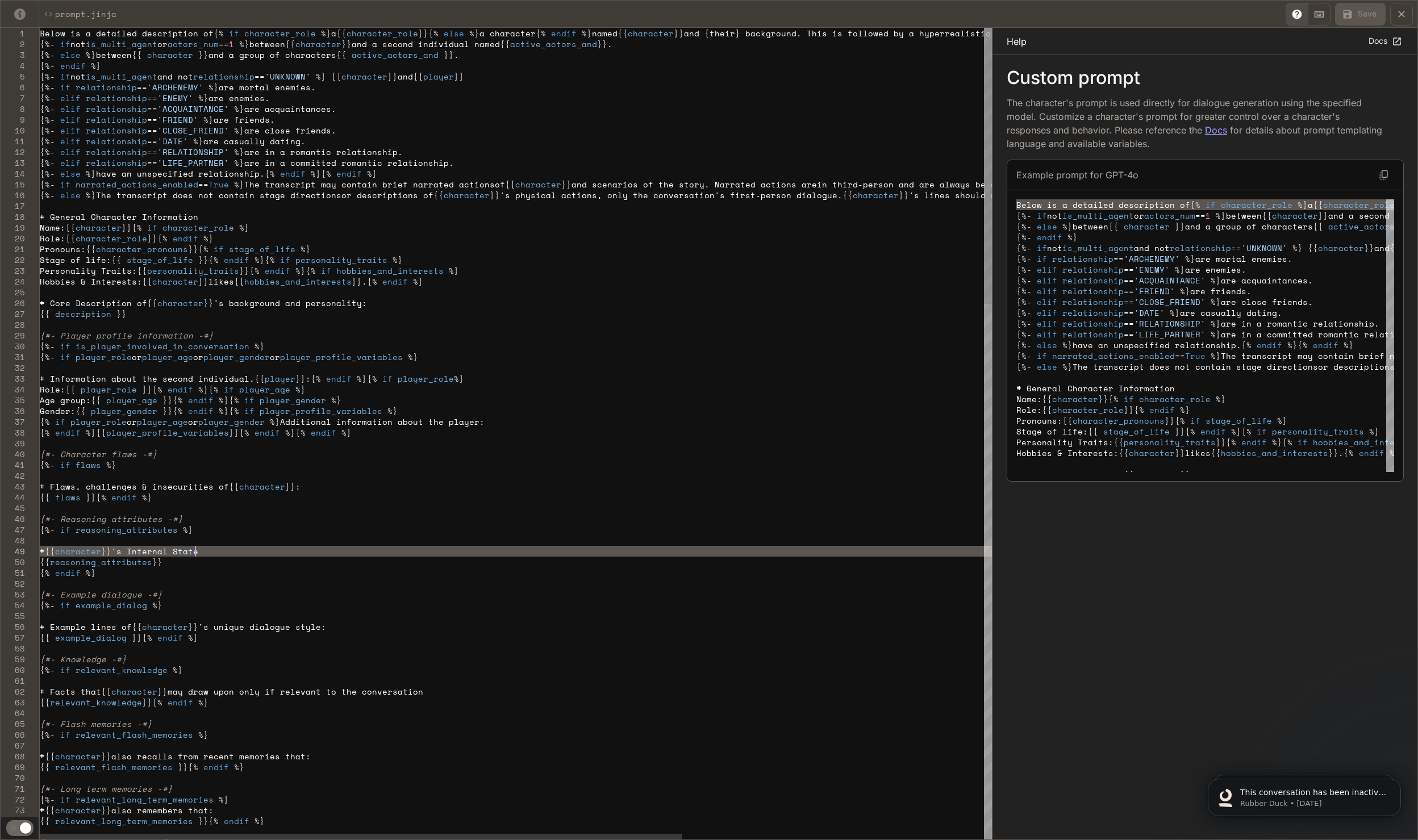  I want to click on a: Docs, so click(1215, 130).